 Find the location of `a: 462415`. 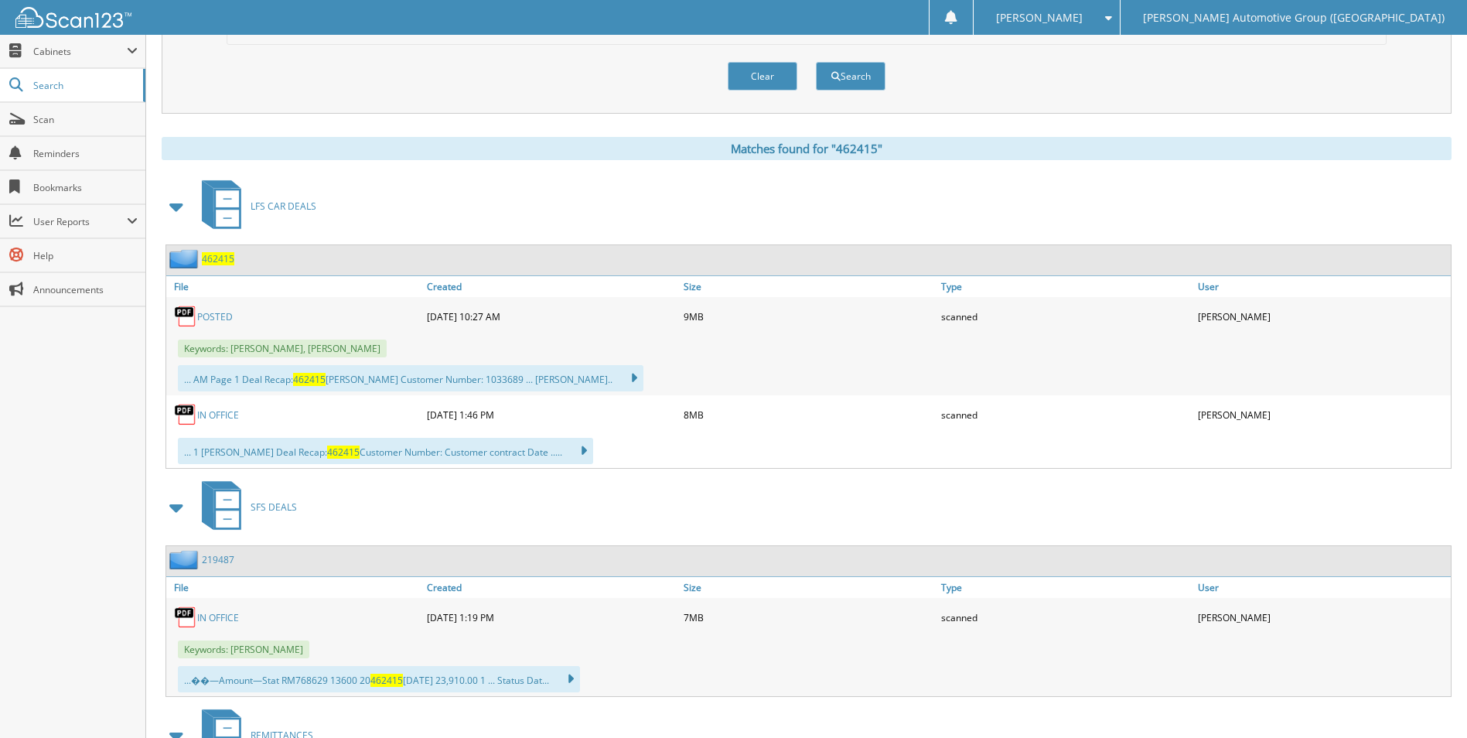

a: 462415 is located at coordinates (218, 258).